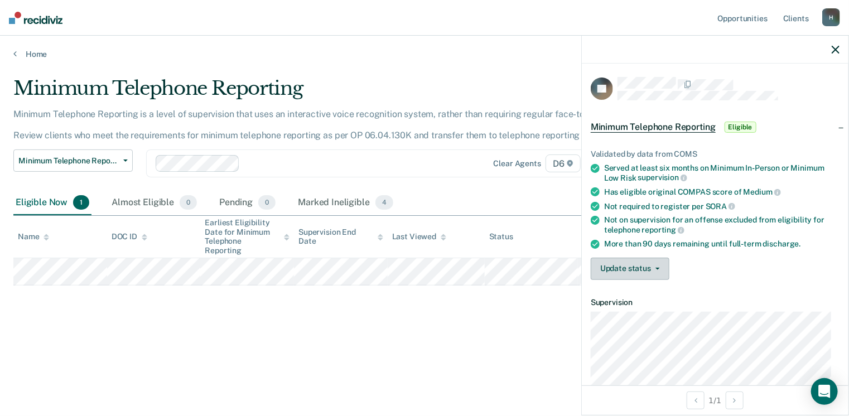  What do you see at coordinates (563, 163) in the screenshot?
I see `span: D6` at bounding box center [563, 163].